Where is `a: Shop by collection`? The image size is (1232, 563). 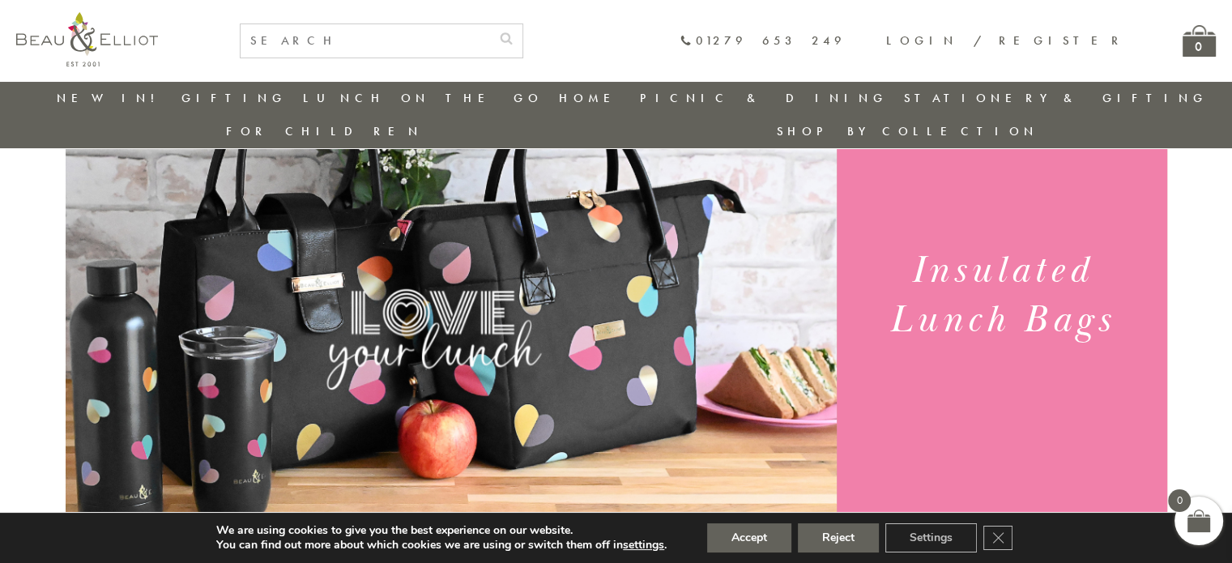 a: Shop by collection is located at coordinates (907, 131).